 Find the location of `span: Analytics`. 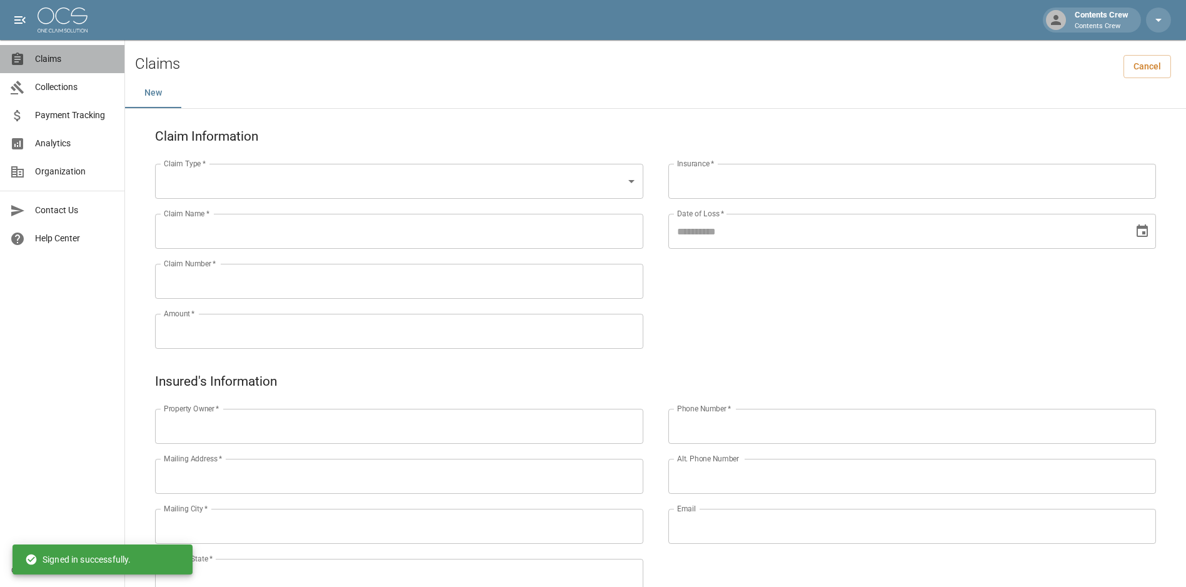

span: Analytics is located at coordinates (74, 143).